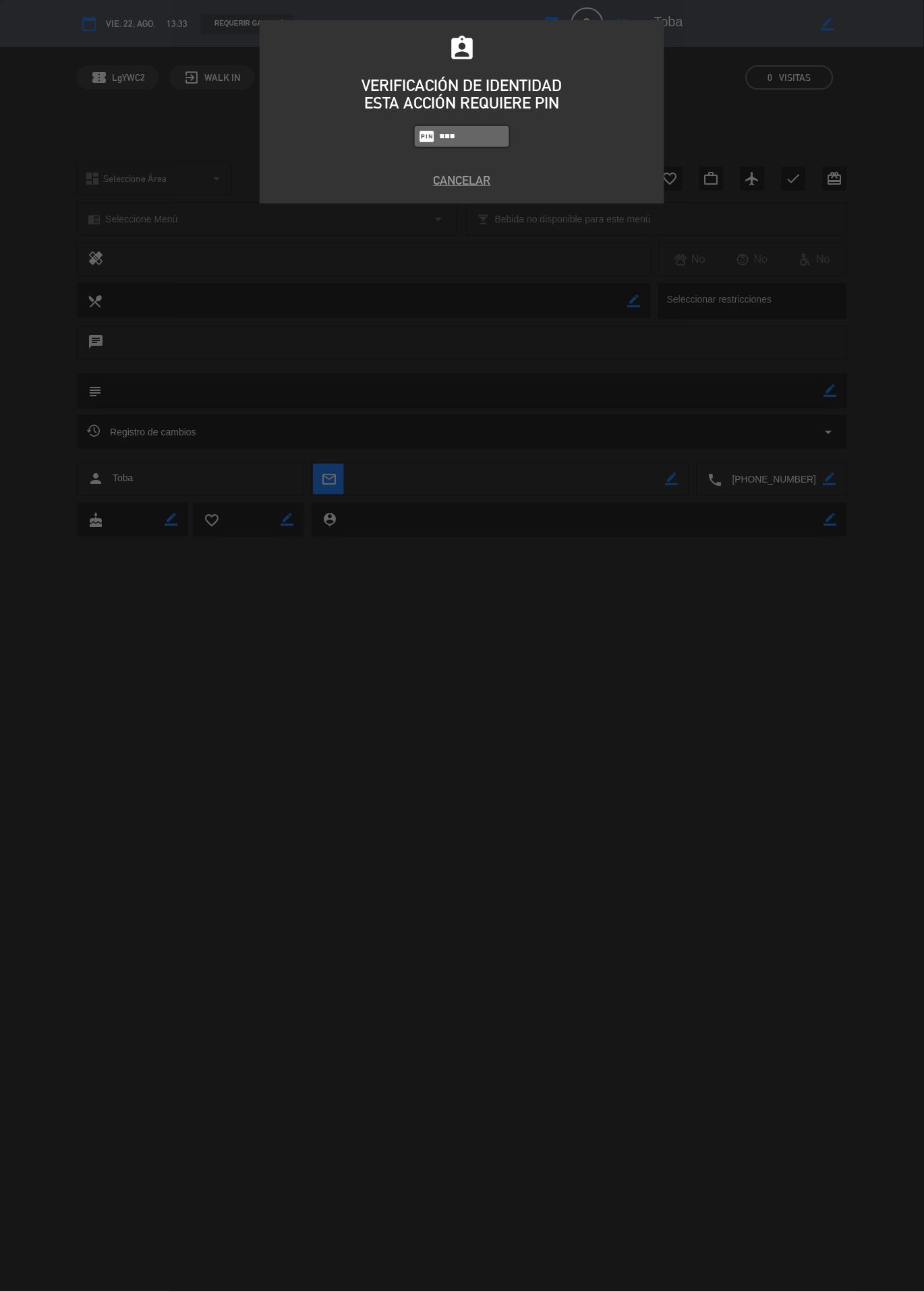 The width and height of the screenshot is (924, 1292). What do you see at coordinates (462, 103) in the screenshot?
I see `div: ESTA ACCIÓN REQUIERE PIN` at bounding box center [462, 103].